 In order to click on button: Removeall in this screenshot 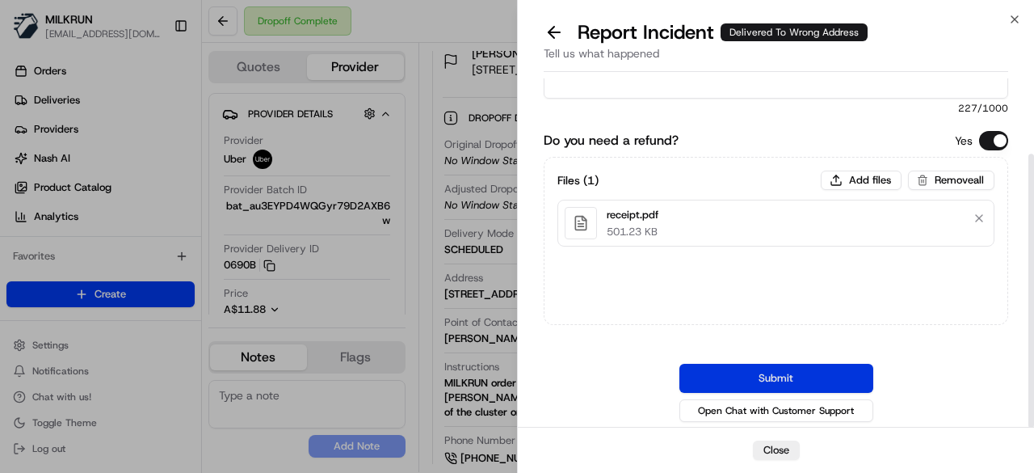, I will do `click(951, 180)`.